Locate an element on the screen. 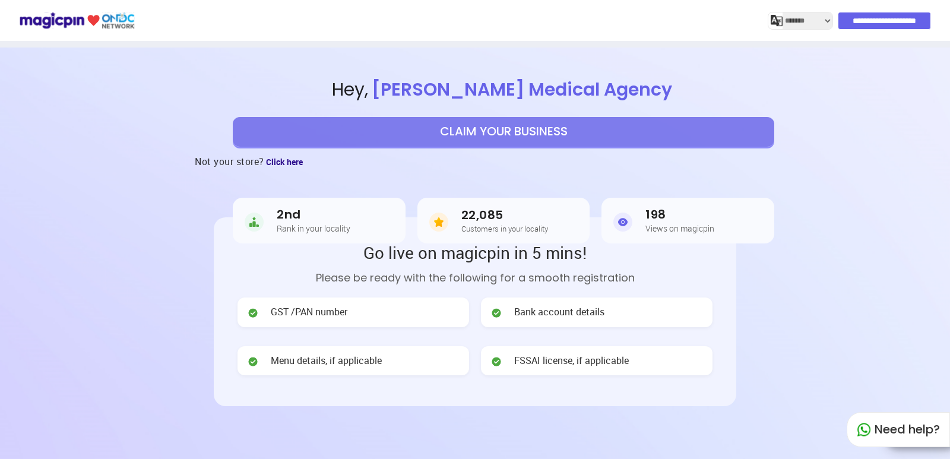  h5: Rank in your locality is located at coordinates (313, 228).